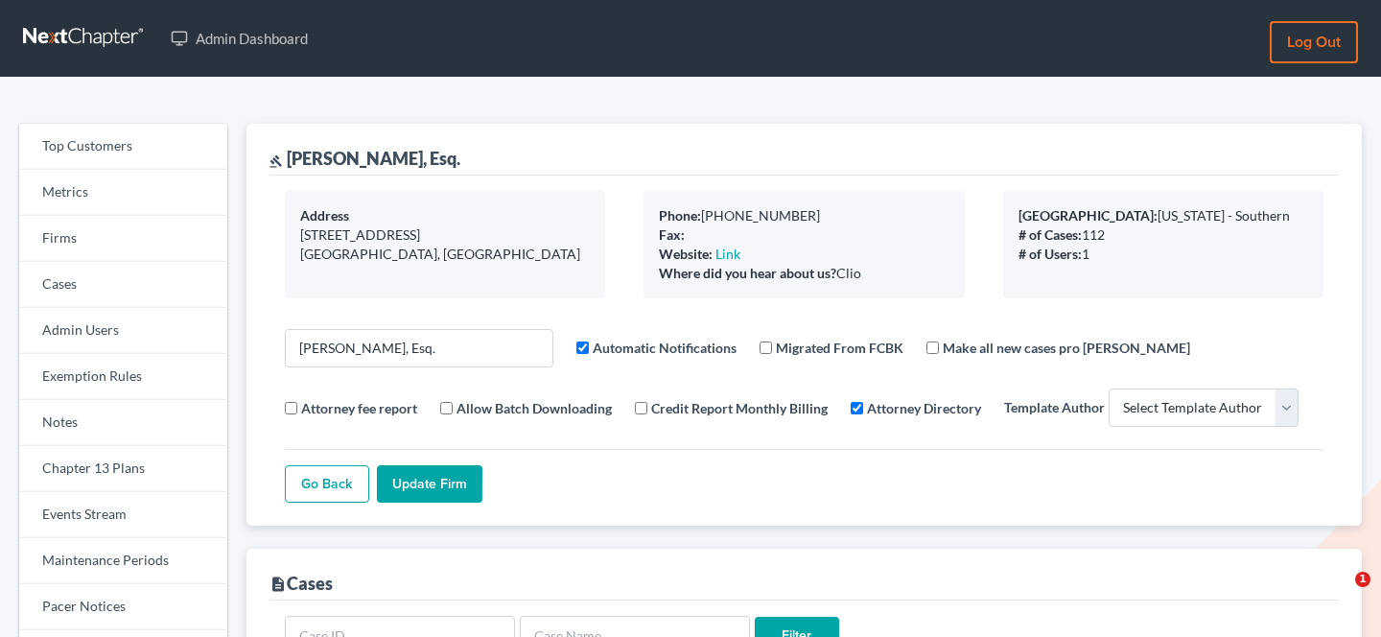 The image size is (1381, 637). Describe the element at coordinates (123, 515) in the screenshot. I see `a: Events Stream` at that location.